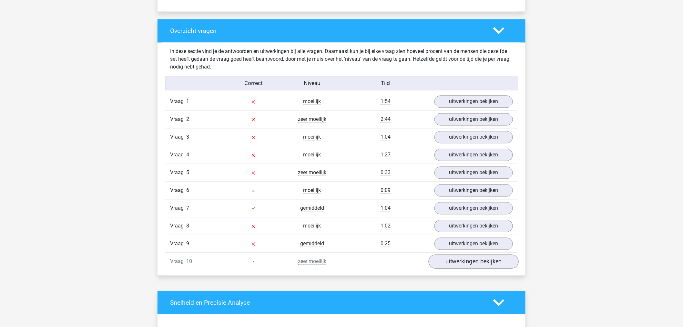 This screenshot has height=327, width=683. I want to click on h4: Overzicht vragen, so click(327, 31).